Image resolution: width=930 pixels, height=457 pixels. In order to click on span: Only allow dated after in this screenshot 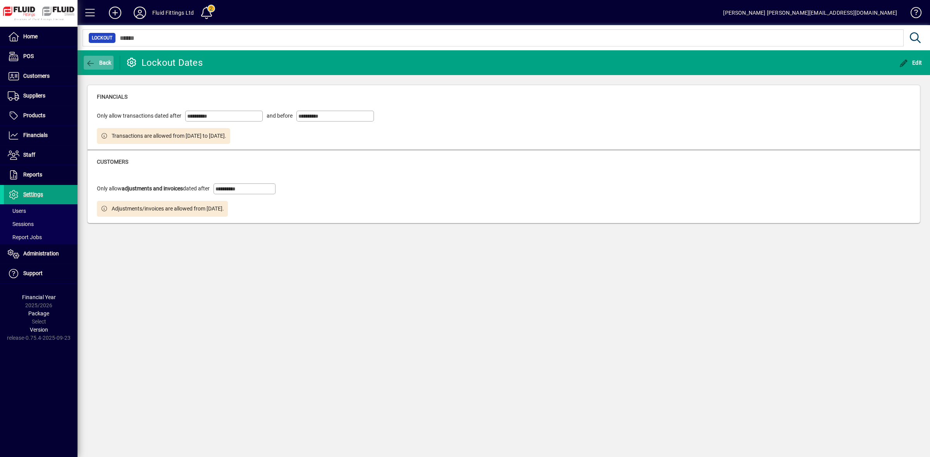, I will do `click(153, 189)`.